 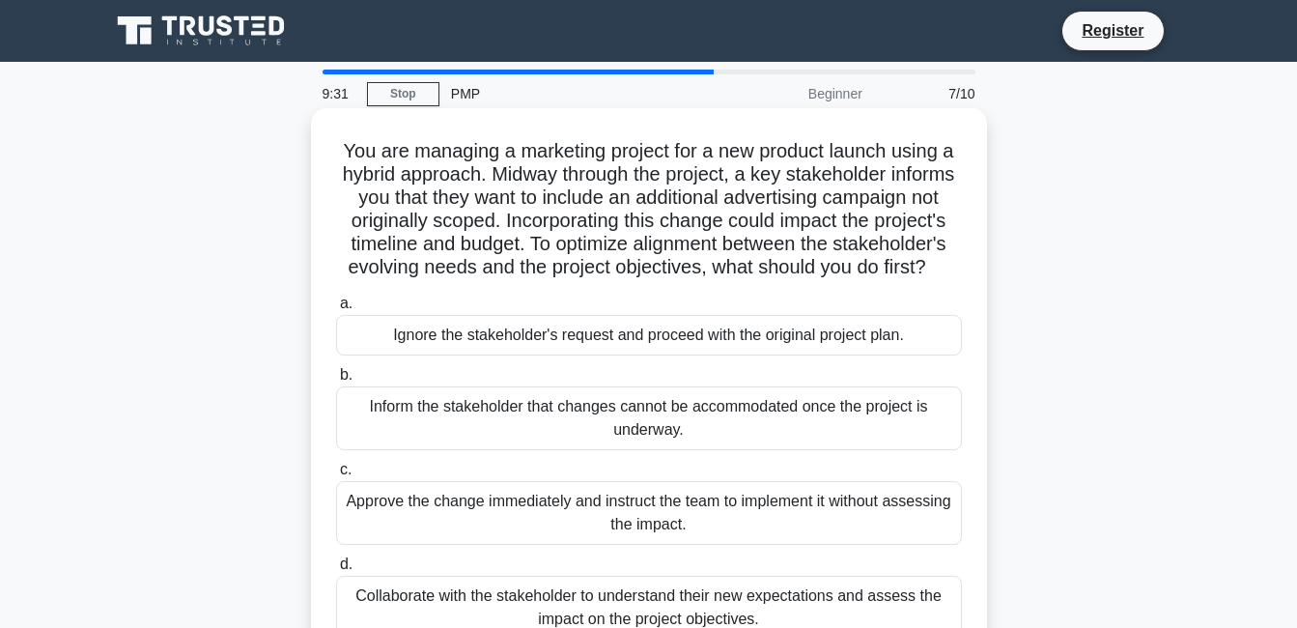 I want to click on div: Approve the change immediately and instruct the team to implement it without assessing the impact., so click(x=649, y=513).